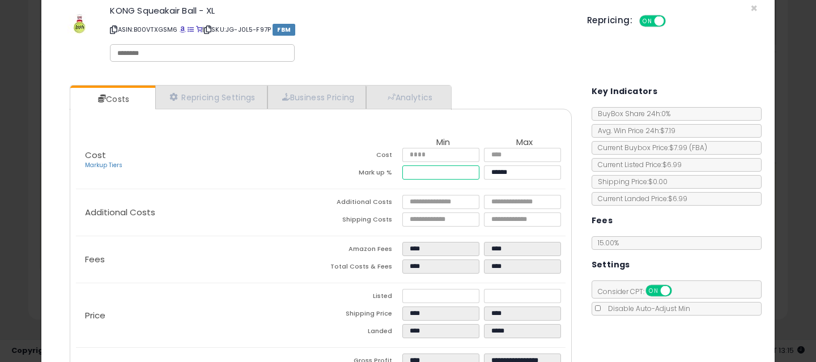  What do you see at coordinates (198, 160) in the screenshot?
I see `p: Cost` at bounding box center [198, 160].